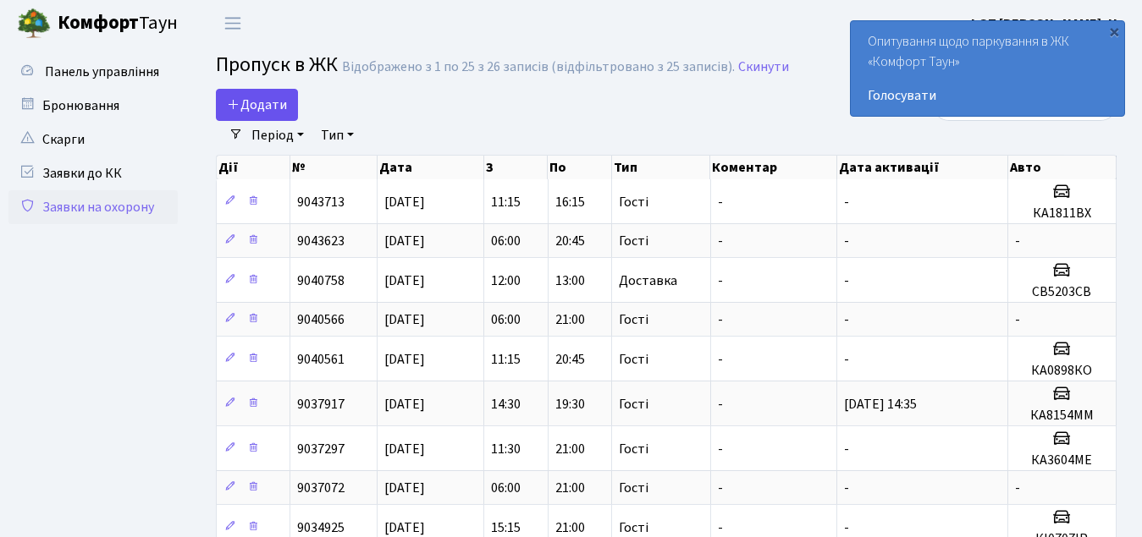 The image size is (1142, 537). What do you see at coordinates (763, 67) in the screenshot?
I see `a: Скинути` at bounding box center [763, 67].